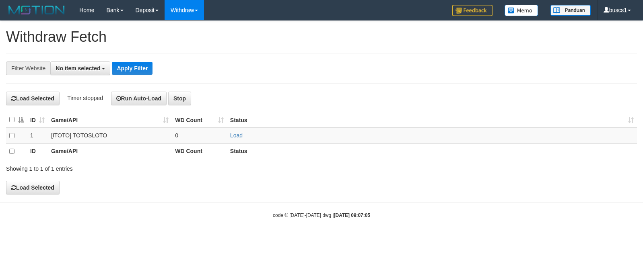  Describe the element at coordinates (521, 10) in the screenshot. I see `img: Button%20Memo.svg` at that location.